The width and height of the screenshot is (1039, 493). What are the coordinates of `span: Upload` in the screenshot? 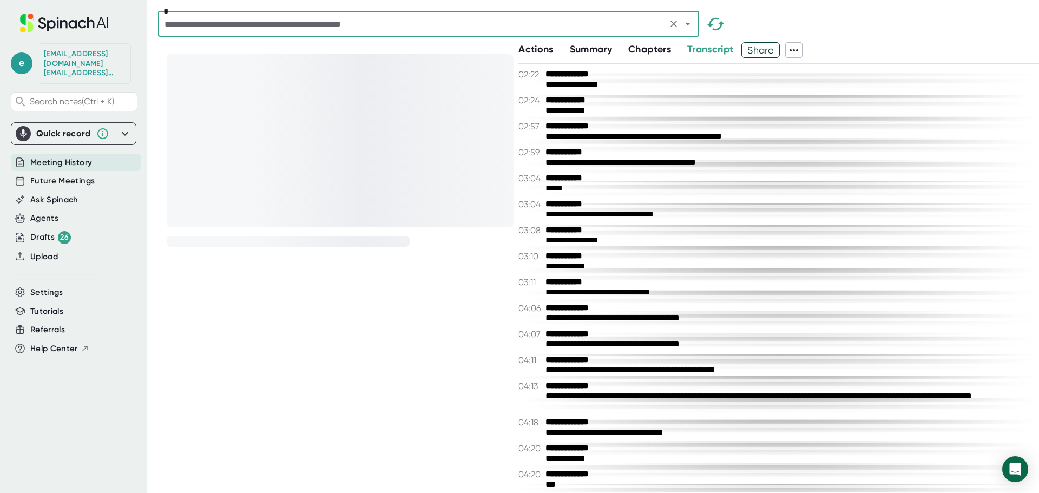 It's located at (44, 256).